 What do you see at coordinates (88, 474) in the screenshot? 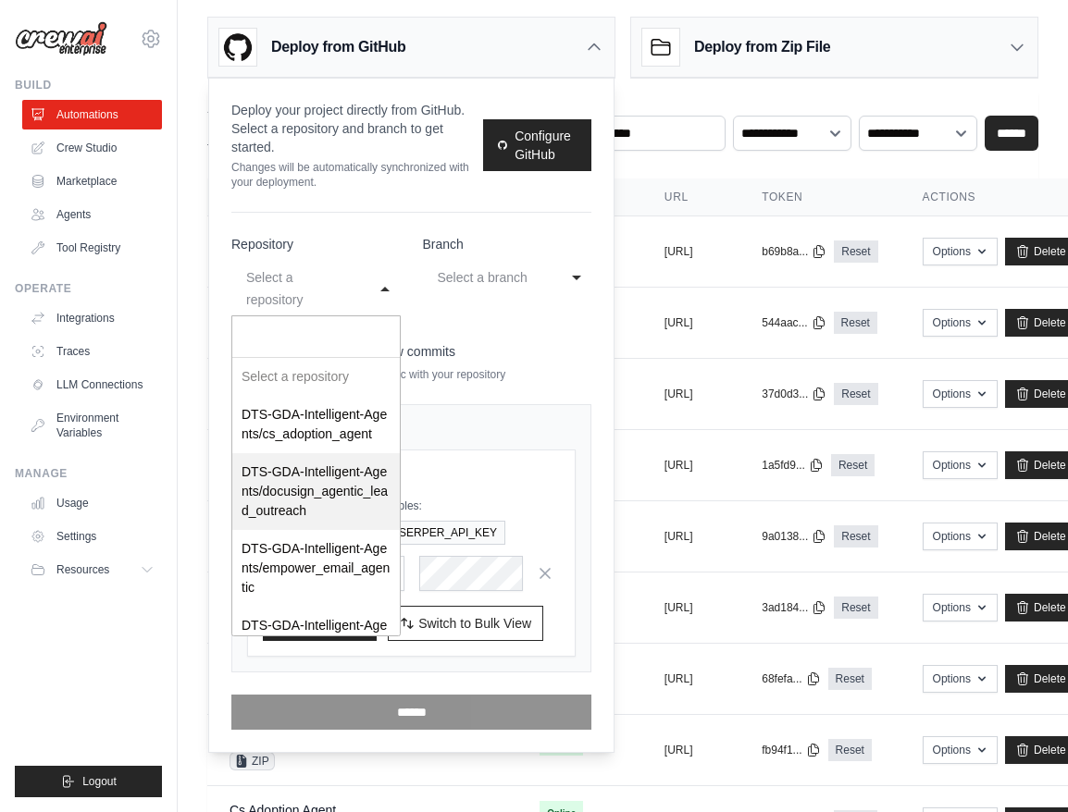
I see `div: Manage` at bounding box center [88, 474].